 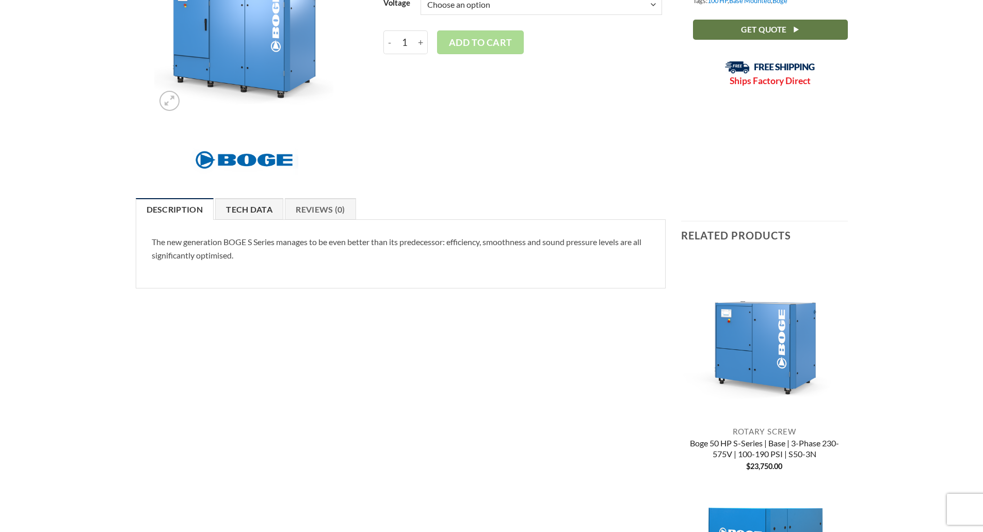 What do you see at coordinates (764, 466) in the screenshot?
I see `bdi: 23,750.00` at bounding box center [764, 466].